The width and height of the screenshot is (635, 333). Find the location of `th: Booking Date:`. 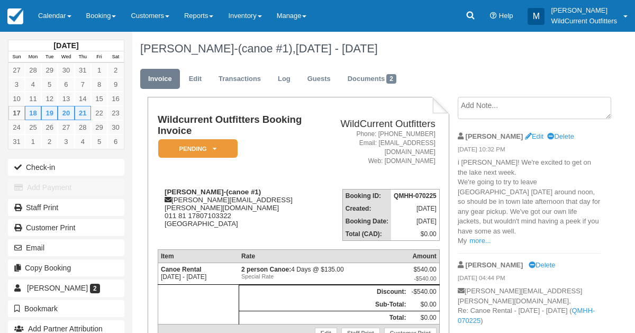

th: Booking Date: is located at coordinates (367, 221).